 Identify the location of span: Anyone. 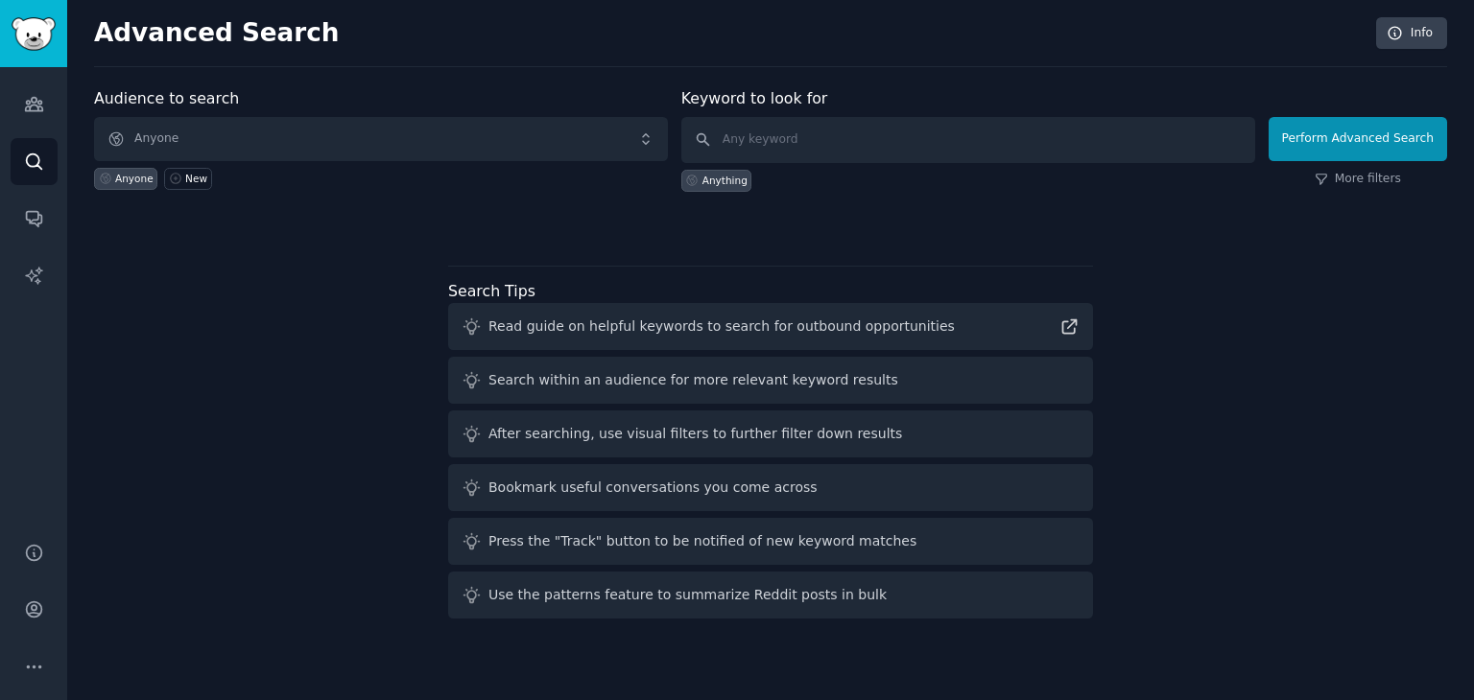
(381, 139).